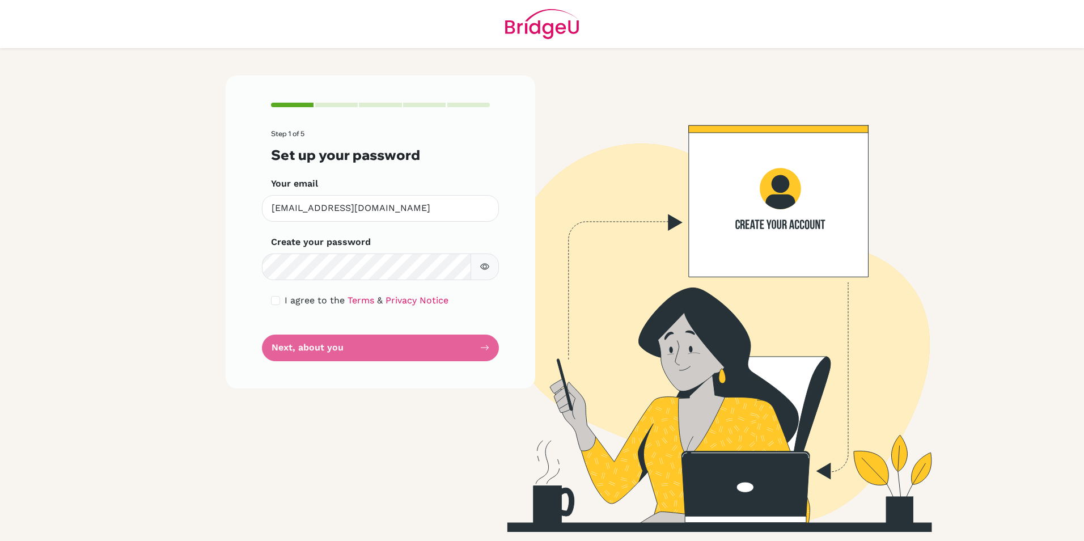  What do you see at coordinates (380, 208) in the screenshot?
I see `input: Insert your email*` at bounding box center [380, 208].